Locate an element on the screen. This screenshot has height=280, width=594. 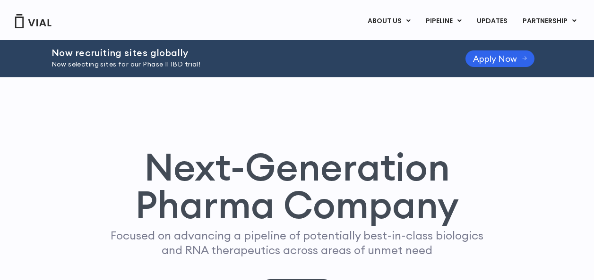
h1: Next-Generation Pharma Company is located at coordinates (297, 186).